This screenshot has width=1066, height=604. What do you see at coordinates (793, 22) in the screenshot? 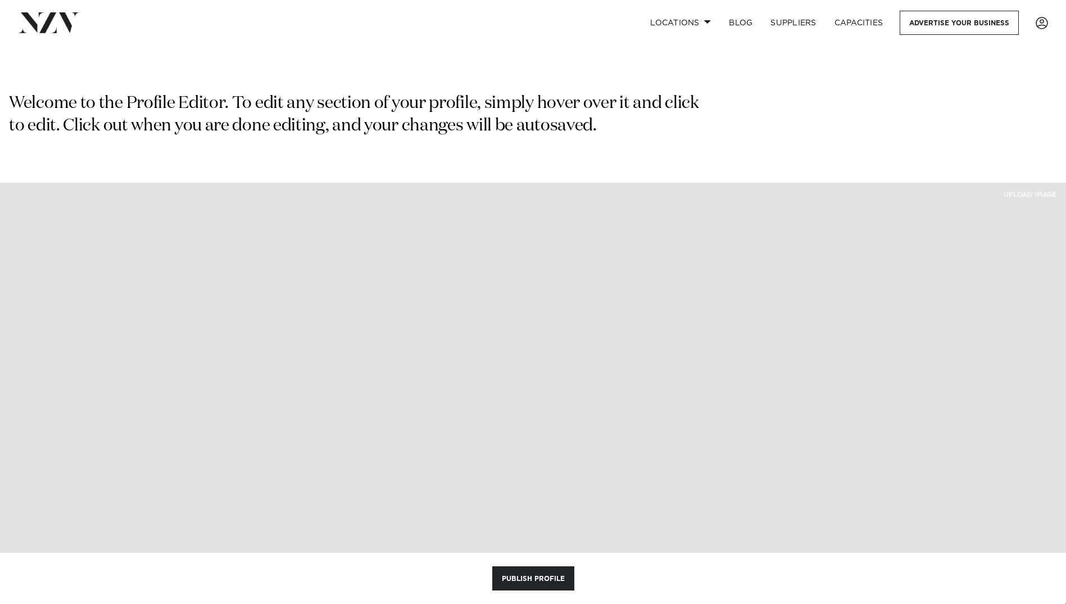
I see `a: SUPPLIERS` at bounding box center [793, 22].